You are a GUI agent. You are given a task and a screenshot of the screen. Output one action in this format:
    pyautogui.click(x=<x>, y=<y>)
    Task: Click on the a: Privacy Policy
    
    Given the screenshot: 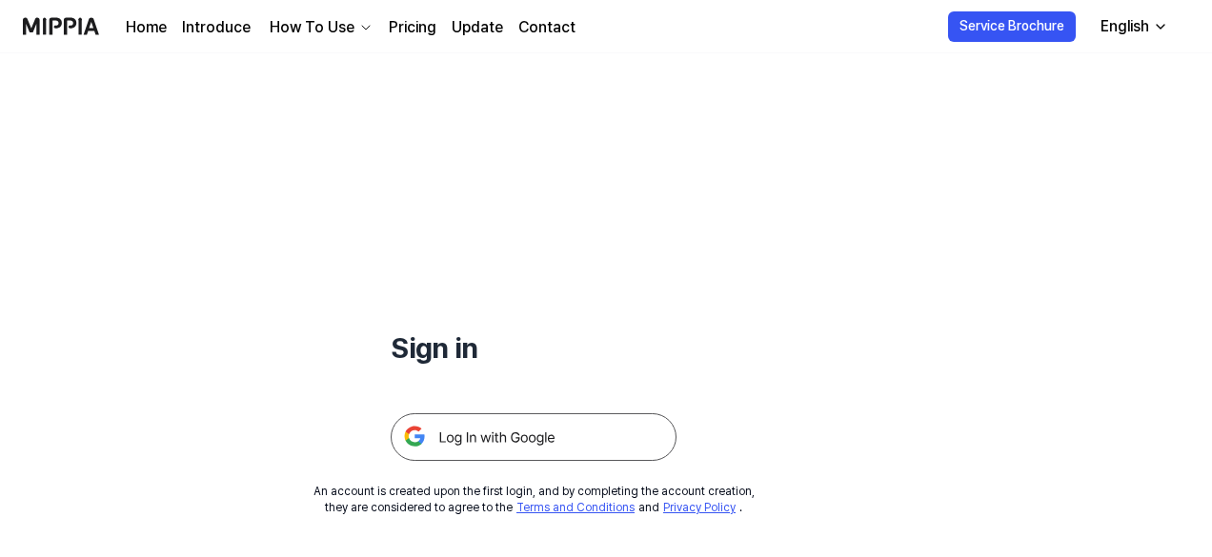 What is the action you would take?
    pyautogui.click(x=699, y=508)
    